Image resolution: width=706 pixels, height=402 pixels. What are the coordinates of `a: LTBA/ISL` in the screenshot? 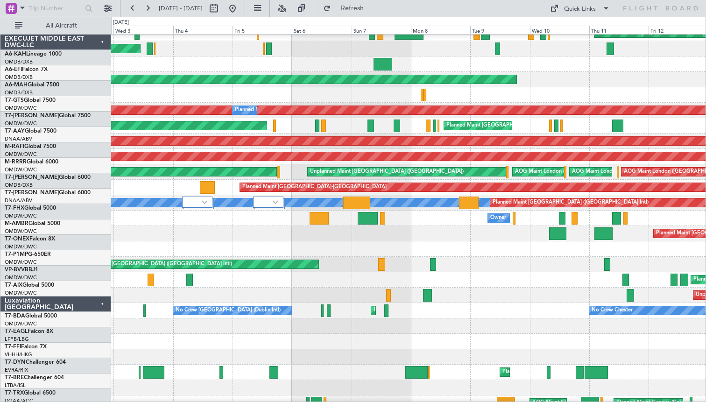 It's located at (15, 385).